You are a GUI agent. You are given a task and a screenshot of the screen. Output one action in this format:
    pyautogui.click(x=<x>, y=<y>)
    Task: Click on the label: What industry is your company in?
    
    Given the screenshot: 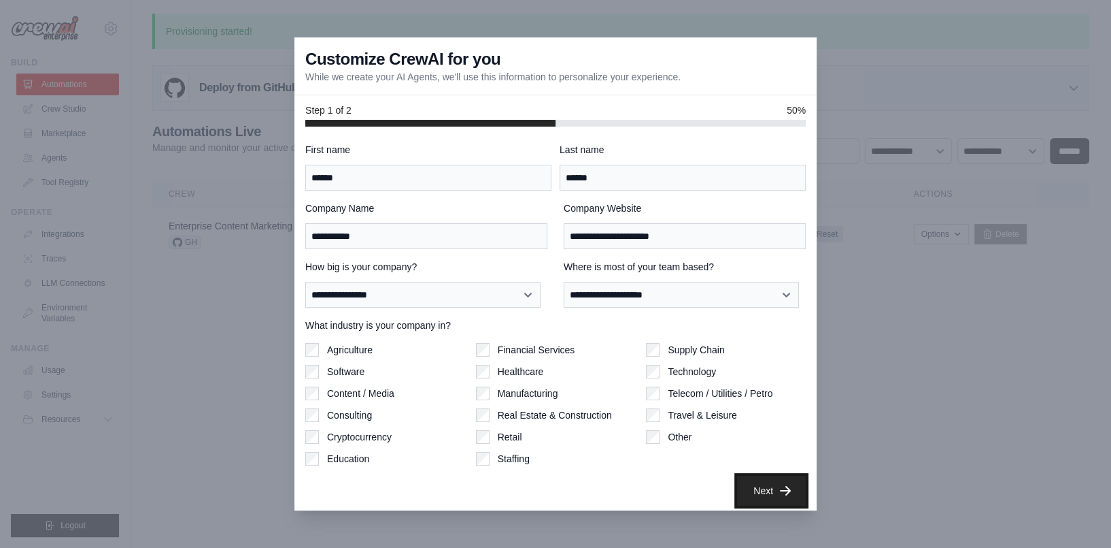 What is the action you would take?
    pyautogui.click(x=556, y=325)
    